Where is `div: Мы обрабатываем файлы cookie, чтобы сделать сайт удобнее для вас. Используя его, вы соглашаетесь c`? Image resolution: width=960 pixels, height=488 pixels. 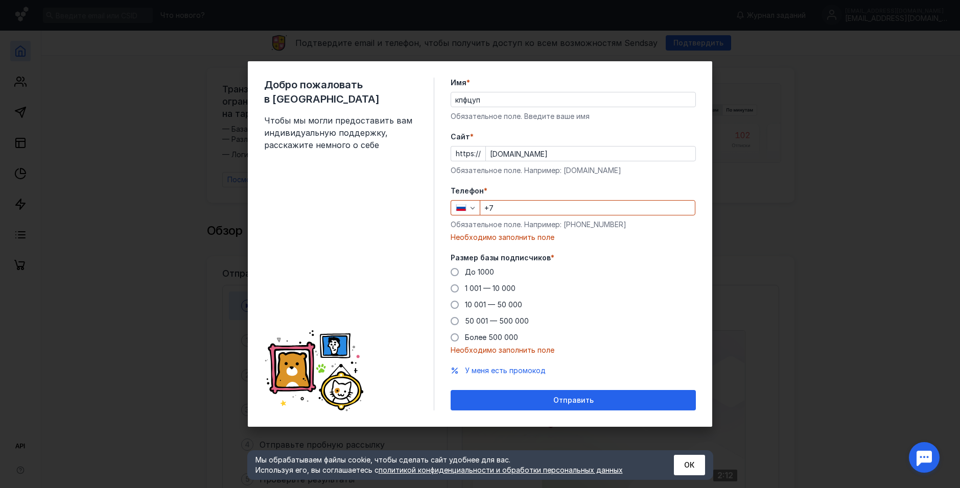
div: Мы обрабатываем файлы cookie, чтобы сделать сайт удобнее для вас. Используя его, вы соглашаетесь c is located at coordinates (452, 465).